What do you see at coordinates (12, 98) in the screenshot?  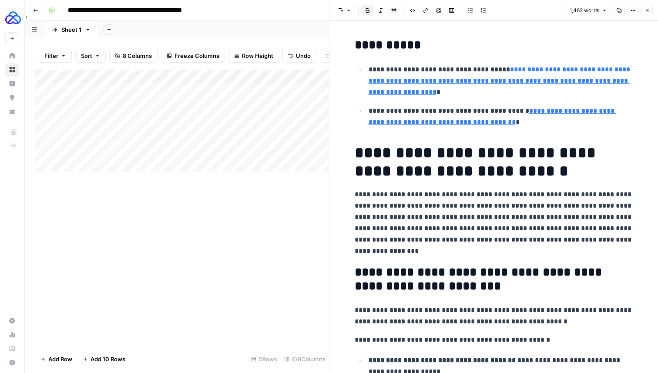 I see `a: Opportunities` at bounding box center [12, 98].